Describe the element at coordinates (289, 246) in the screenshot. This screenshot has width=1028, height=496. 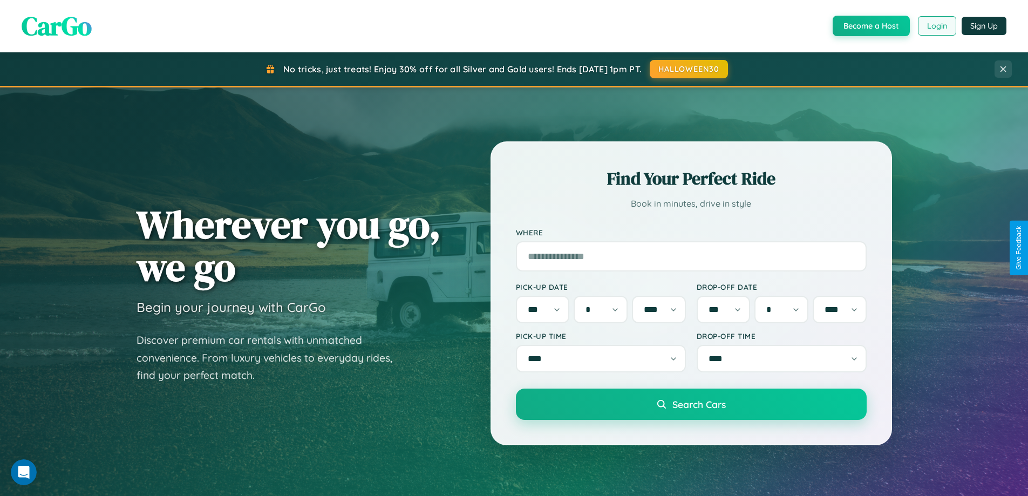
I see `h1: Wherever you go, we go` at that location.